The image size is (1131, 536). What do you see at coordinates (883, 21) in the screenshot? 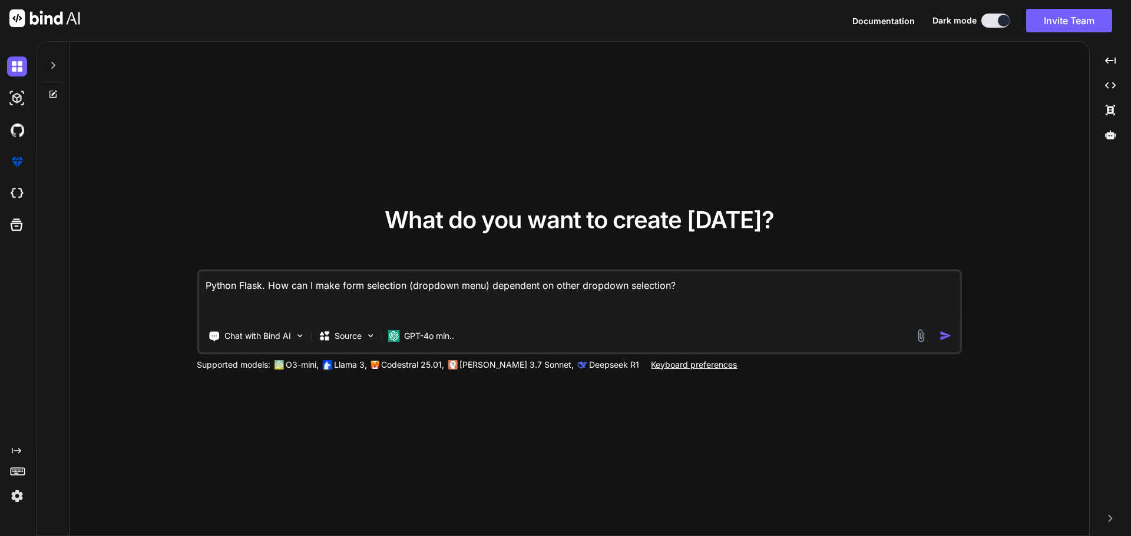
I see `button: Documentation` at bounding box center [883, 21].